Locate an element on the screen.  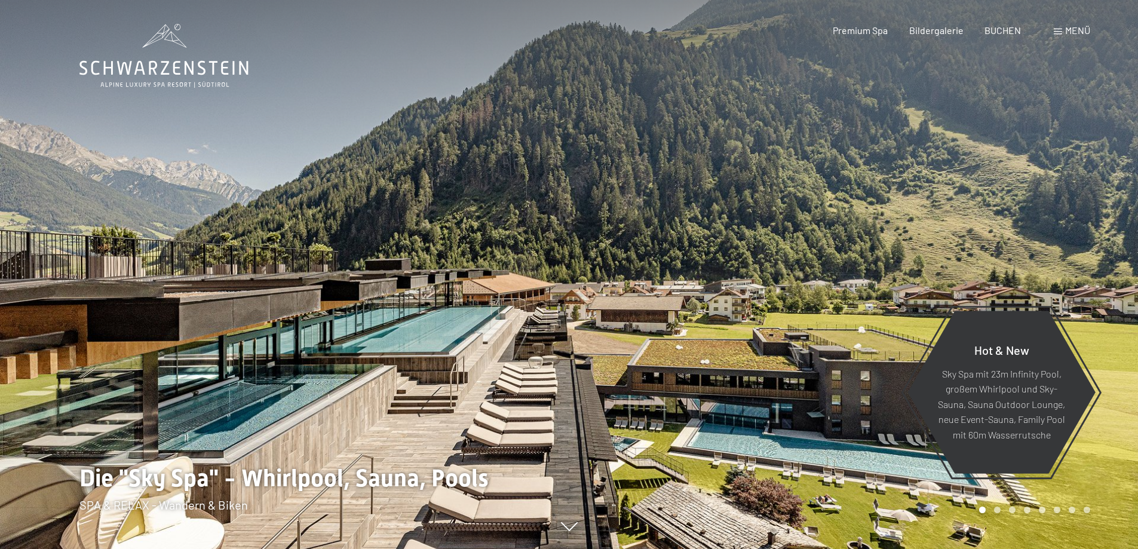
a: Bildergalerie is located at coordinates (936, 30).